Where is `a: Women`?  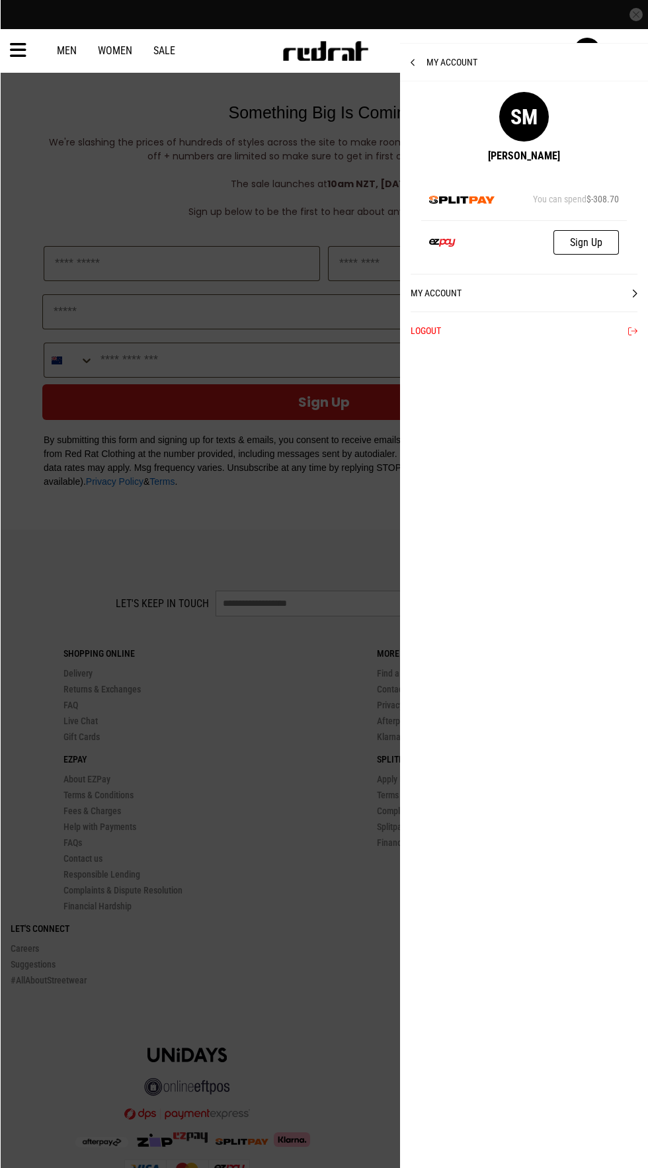
a: Women is located at coordinates (115, 50).